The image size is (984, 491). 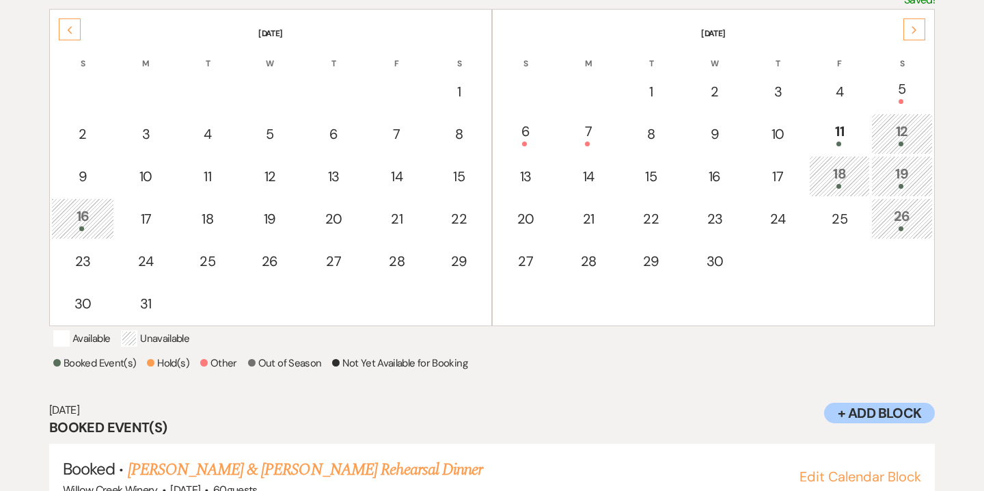 I want to click on p: Not Yet Available for Booking, so click(x=399, y=363).